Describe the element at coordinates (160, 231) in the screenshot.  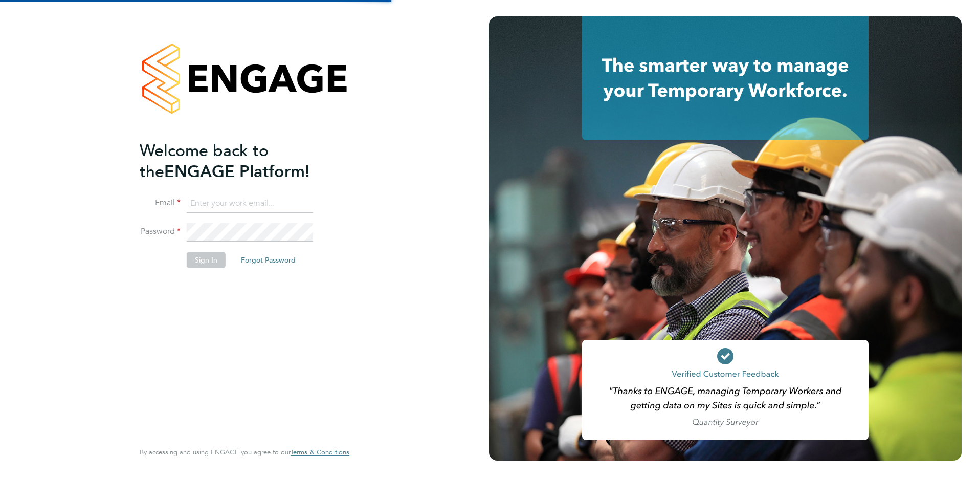
I see `label: Password` at that location.